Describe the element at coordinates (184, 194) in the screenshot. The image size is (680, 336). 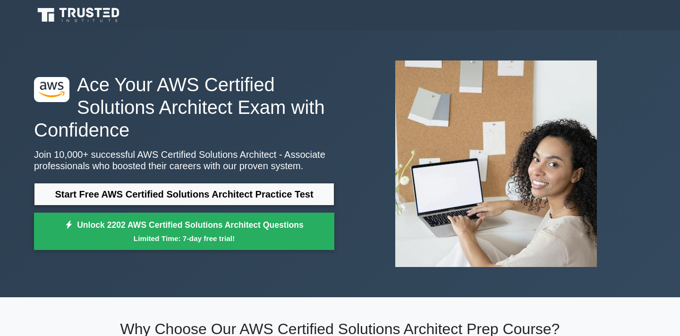
I see `a: Start Free AWS Certified Solutions Architect Practice Test` at that location.